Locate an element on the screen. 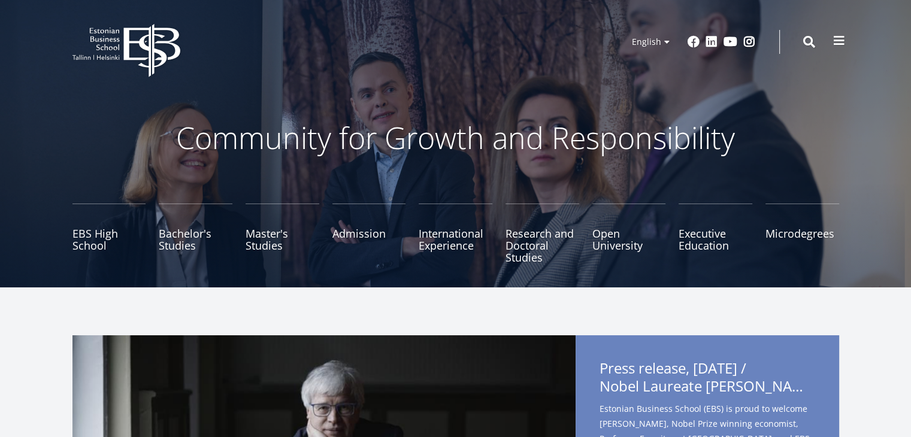 This screenshot has width=911, height=437. a: Bachelor's Studies is located at coordinates (195, 234).